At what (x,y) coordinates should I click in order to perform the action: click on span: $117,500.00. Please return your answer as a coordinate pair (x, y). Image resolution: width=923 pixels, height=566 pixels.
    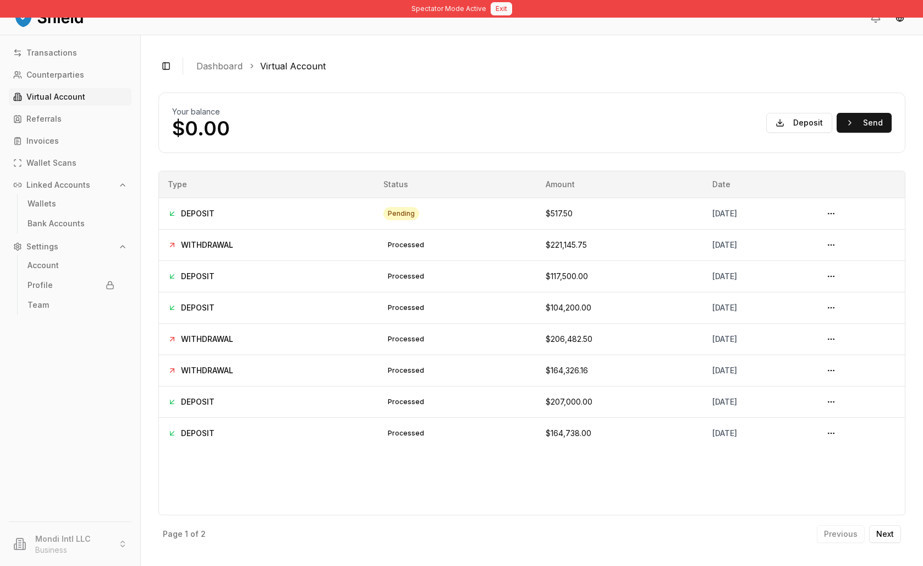
    Looking at the image, I should click on (567, 276).